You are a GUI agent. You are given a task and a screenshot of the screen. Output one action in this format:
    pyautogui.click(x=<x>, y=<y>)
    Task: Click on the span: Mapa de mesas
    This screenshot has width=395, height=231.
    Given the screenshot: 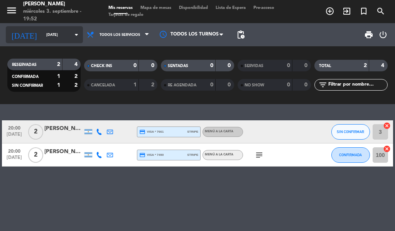 What is the action you would take?
    pyautogui.click(x=156, y=8)
    